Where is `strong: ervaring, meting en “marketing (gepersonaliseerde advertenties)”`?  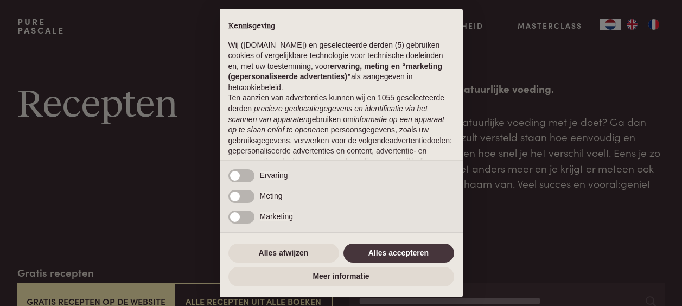 strong: ervaring, meting en “marketing (gepersonaliseerde advertenties)” is located at coordinates (336, 72).